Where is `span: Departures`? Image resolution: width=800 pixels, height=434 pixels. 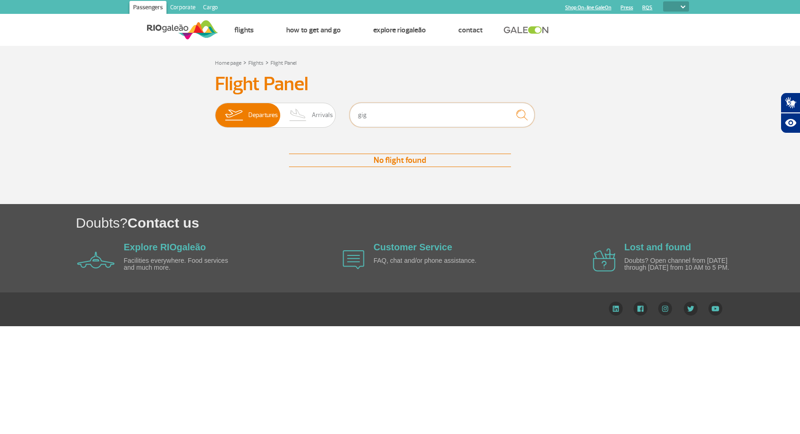
span: Departures is located at coordinates (263, 115).